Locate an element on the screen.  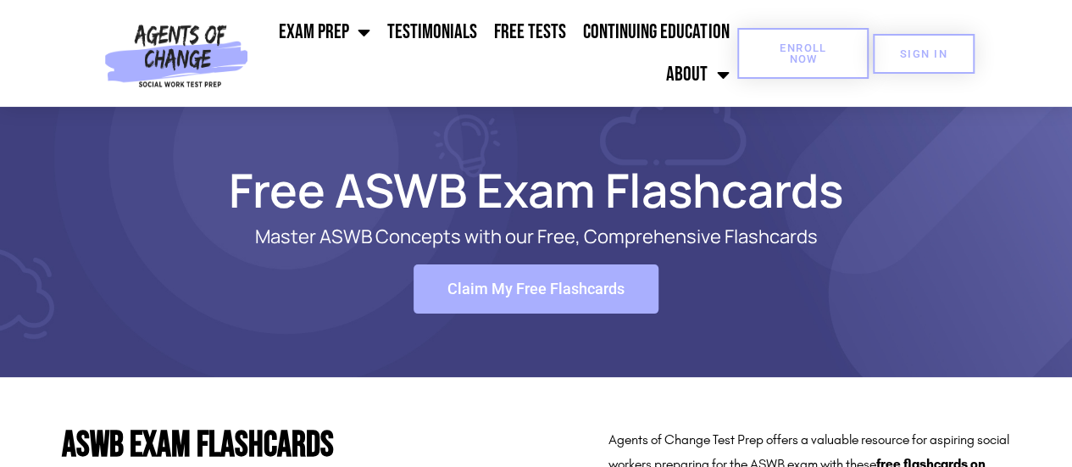
span: Enroll Now is located at coordinates (803, 53).